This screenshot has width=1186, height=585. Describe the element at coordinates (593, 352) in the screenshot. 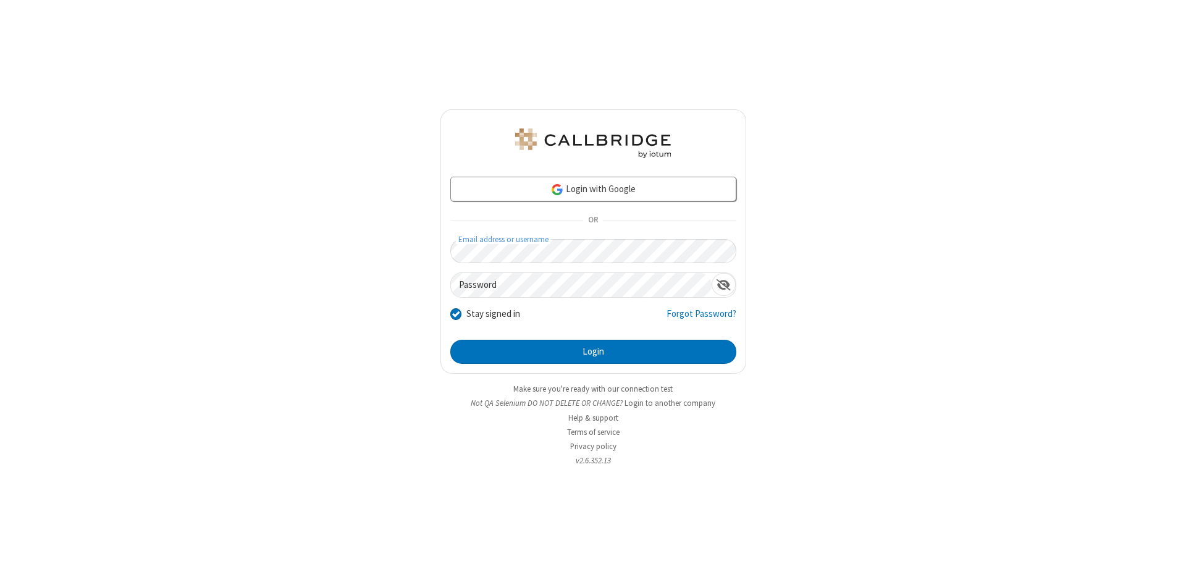

I see `button: Login` at that location.